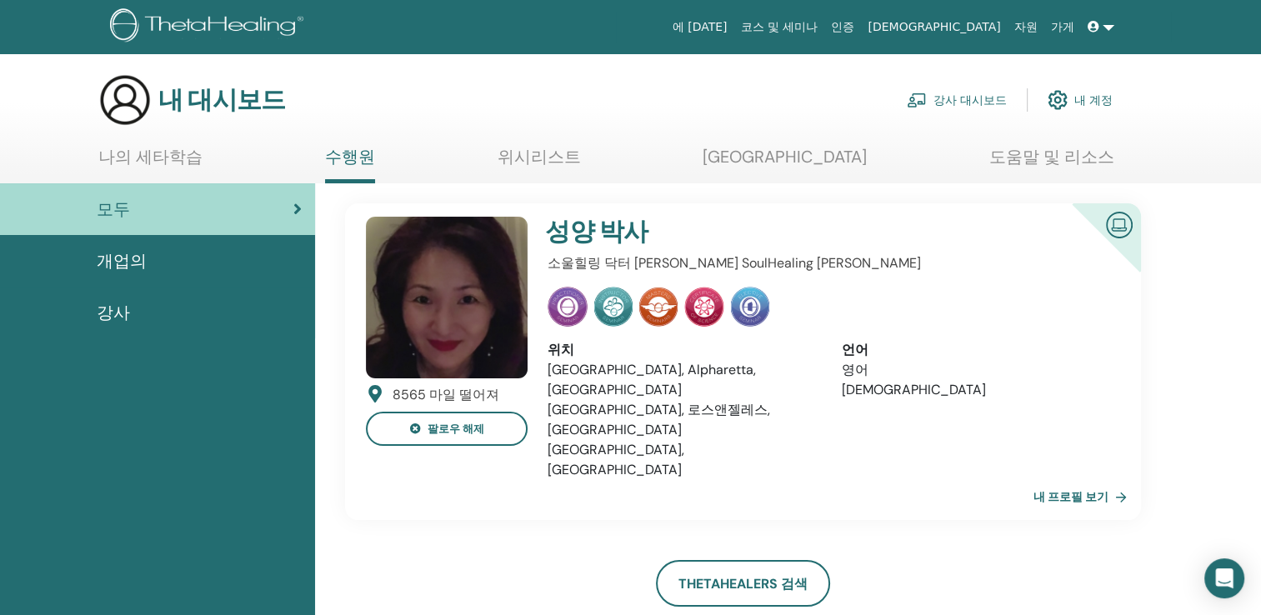  I want to click on a: 코스 및 세미나, so click(779, 27).